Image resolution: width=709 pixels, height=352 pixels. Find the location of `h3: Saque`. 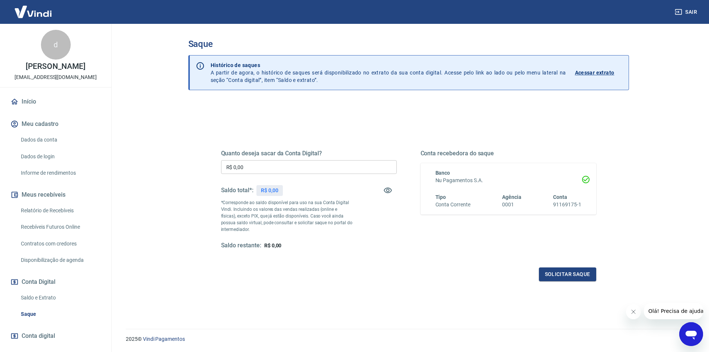

h3: Saque is located at coordinates (409, 44).